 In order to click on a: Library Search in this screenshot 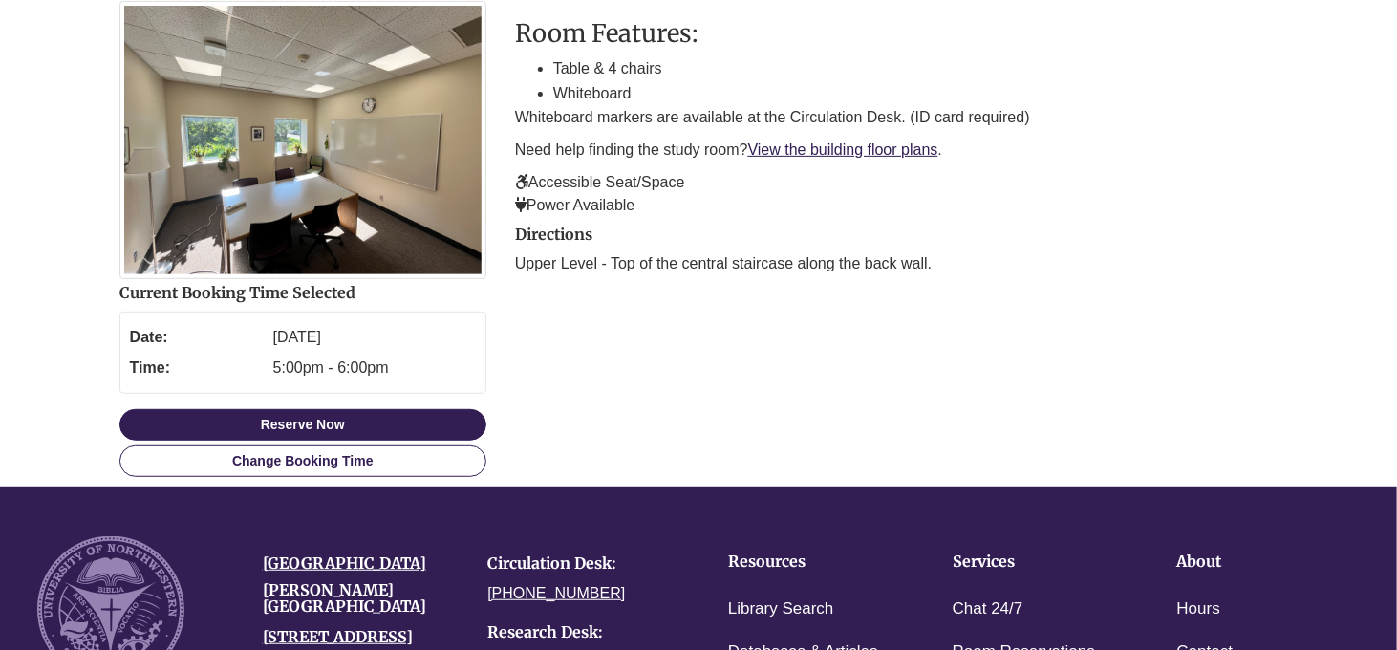, I will do `click(781, 609)`.